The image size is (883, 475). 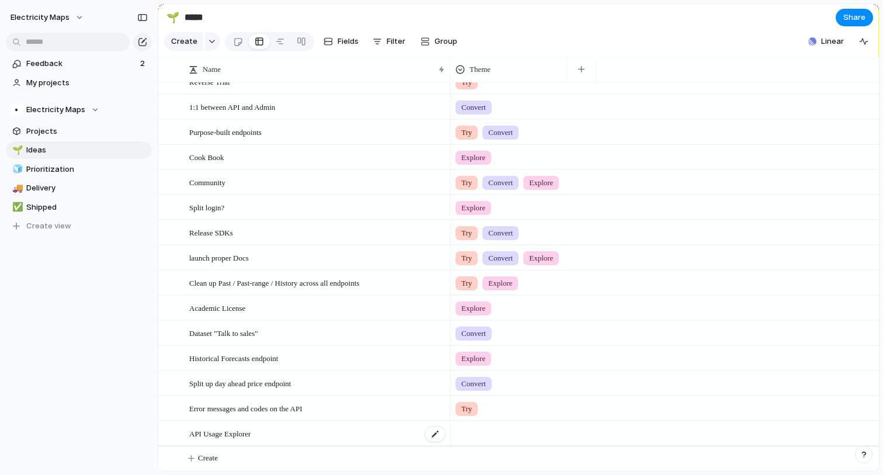 What do you see at coordinates (87, 131) in the screenshot?
I see `span: Projects` at bounding box center [87, 131].